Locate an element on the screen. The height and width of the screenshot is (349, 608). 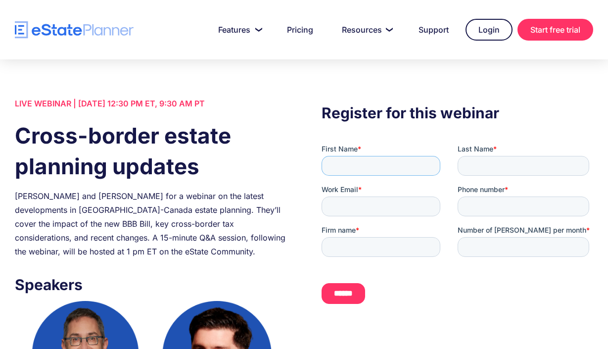
h1: Cross-border estate planning updates is located at coordinates (150, 151).